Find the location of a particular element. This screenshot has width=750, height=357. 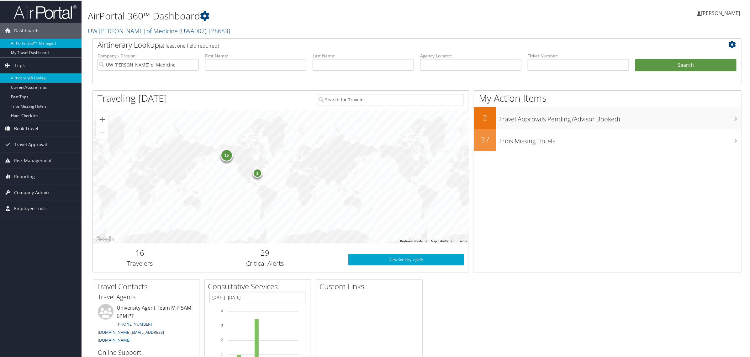

button: Zoom out is located at coordinates (102, 132).